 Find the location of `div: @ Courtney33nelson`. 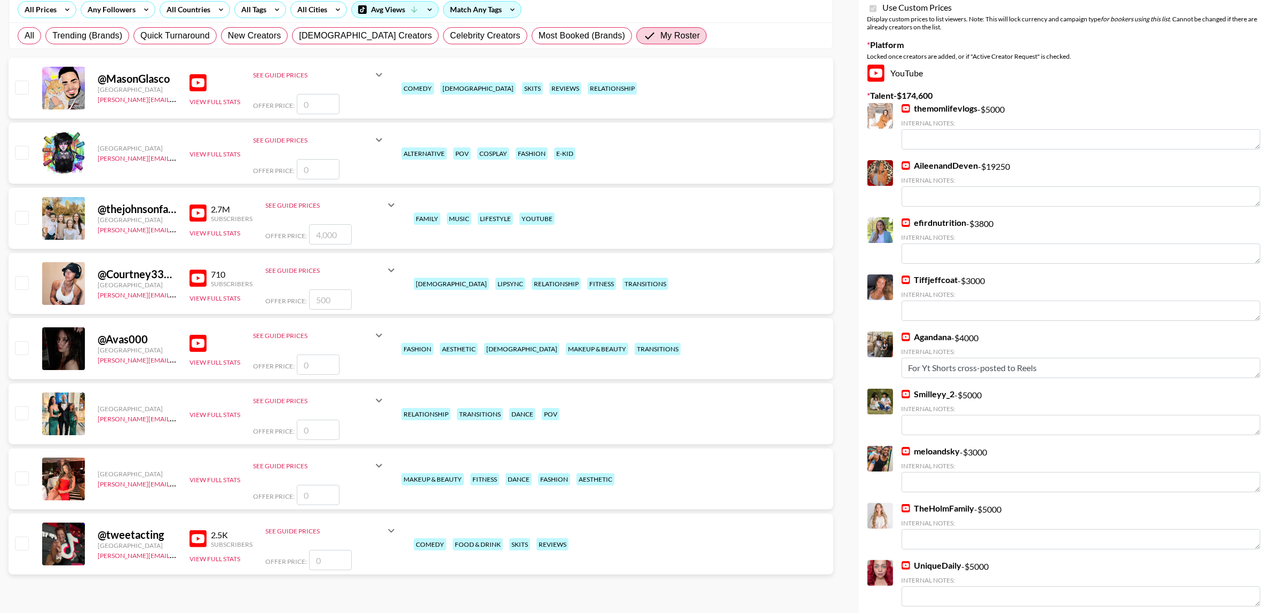

div: @ Courtney33nelson is located at coordinates (137, 274).